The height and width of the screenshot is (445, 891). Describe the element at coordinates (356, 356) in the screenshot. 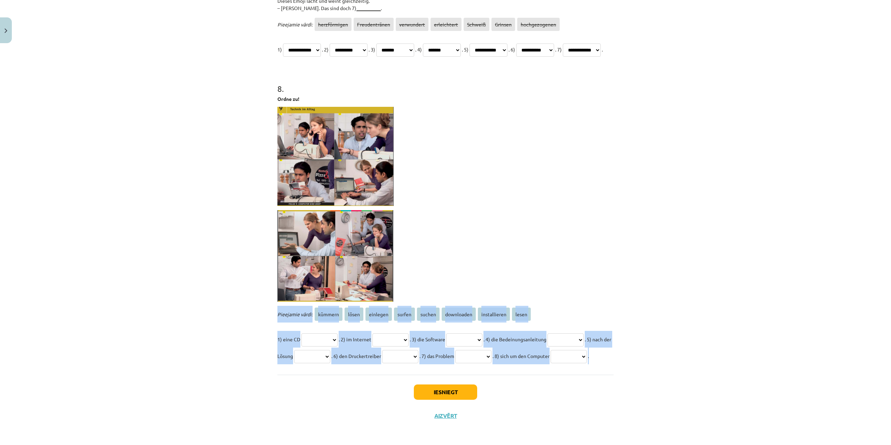

I see `span: . 6) den Druckertreiber` at that location.